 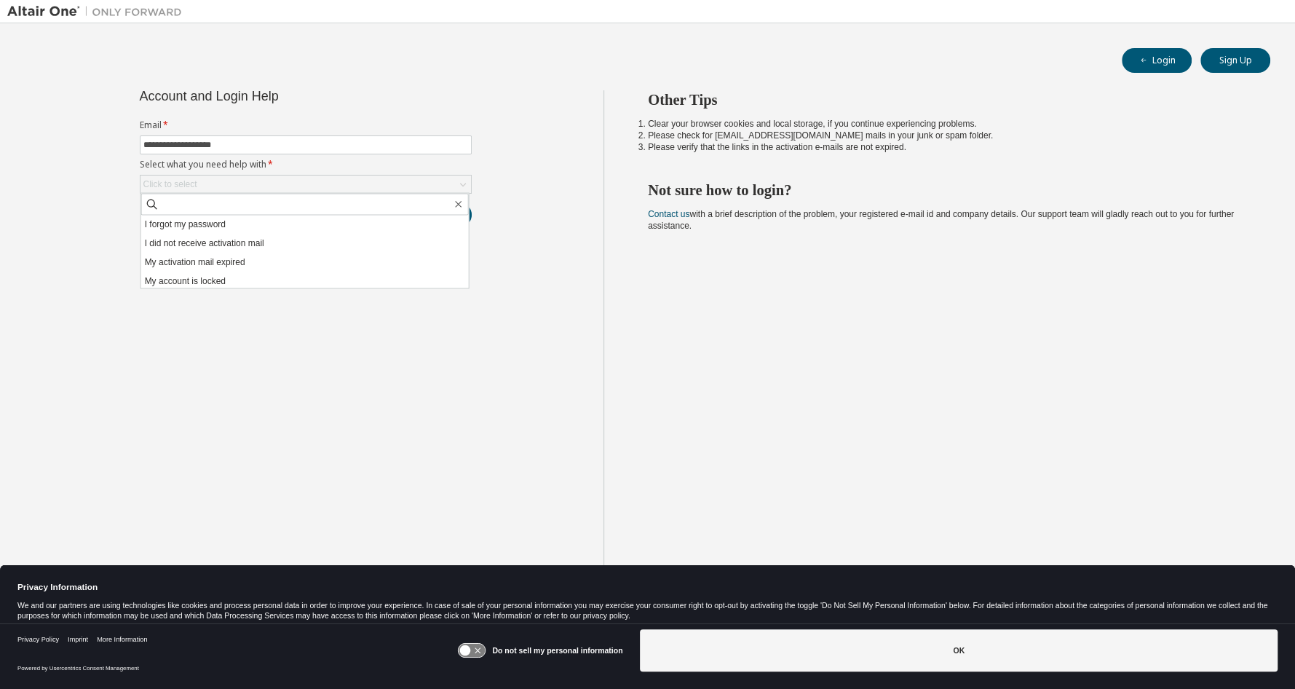 What do you see at coordinates (946, 124) in the screenshot?
I see `li: Clear your browser cookies and local storage, if you continue experiencing problems.` at bounding box center [946, 124].